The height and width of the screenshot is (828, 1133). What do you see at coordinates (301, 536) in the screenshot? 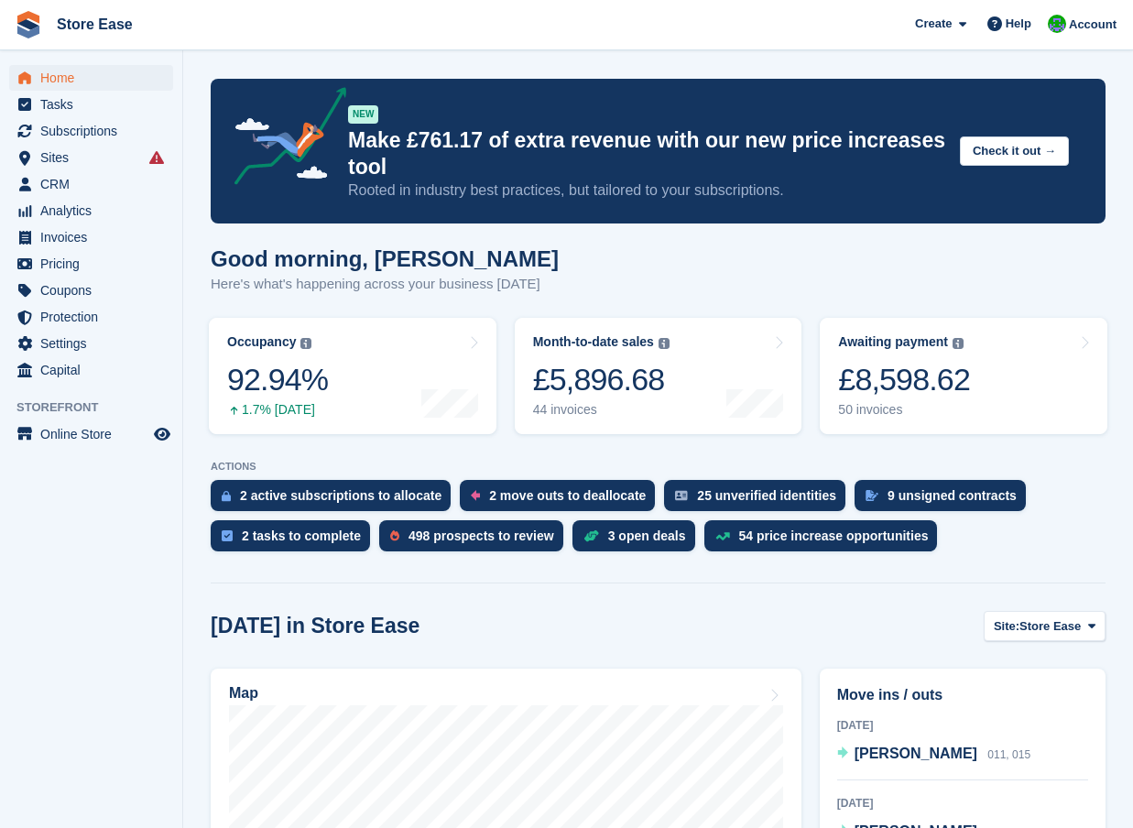
I see `div: 2 tasks to complete` at bounding box center [301, 536].